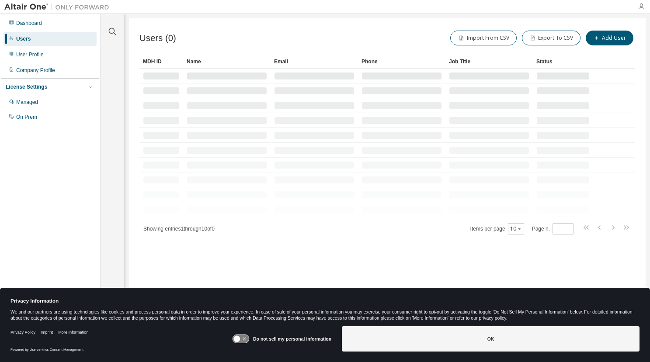 The height and width of the screenshot is (362, 650). I want to click on div: Dashboard, so click(29, 23).